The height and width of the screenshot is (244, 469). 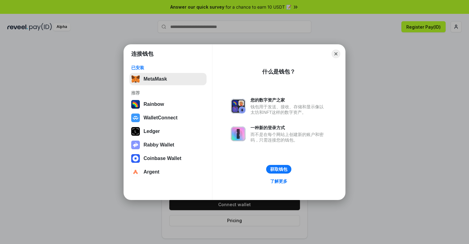 I want to click on div: 什么是钱包？, so click(x=279, y=72).